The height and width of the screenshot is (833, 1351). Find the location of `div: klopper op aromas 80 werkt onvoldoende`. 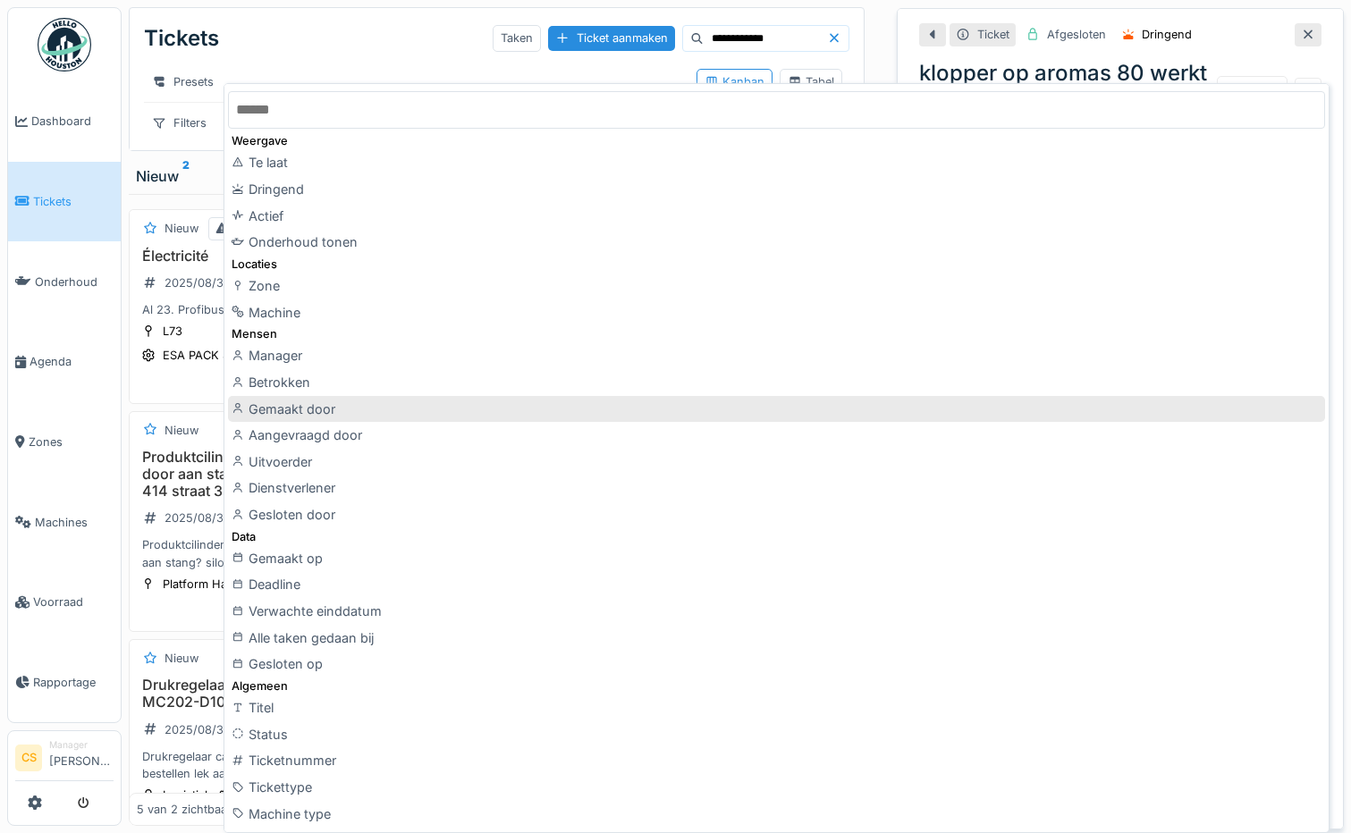

div: klopper op aromas 80 werkt onvoldoende is located at coordinates (1120, 89).